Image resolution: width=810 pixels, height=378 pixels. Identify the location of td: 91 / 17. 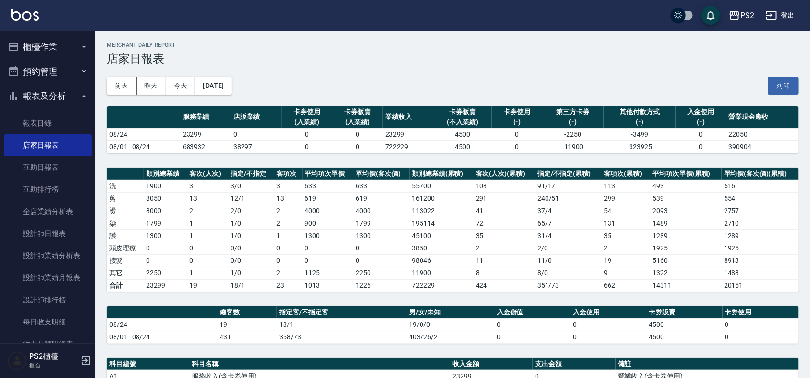
(568, 186).